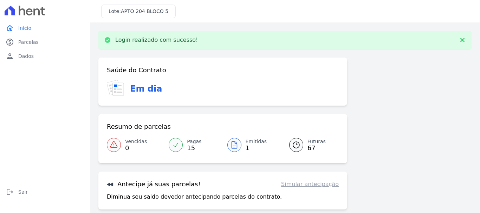 Image resolution: width=480 pixels, height=213 pixels. Describe the element at coordinates (194, 148) in the screenshot. I see `span: 15` at that location.